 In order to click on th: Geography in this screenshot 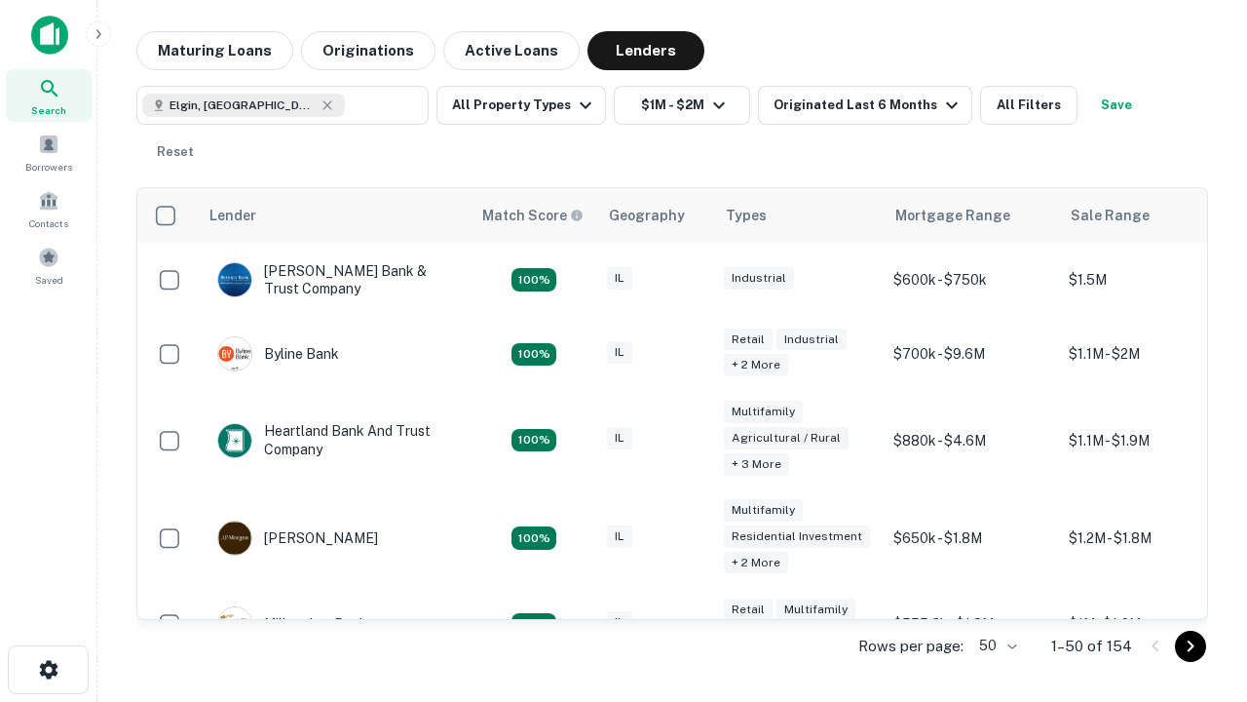, I will do `click(656, 215)`.